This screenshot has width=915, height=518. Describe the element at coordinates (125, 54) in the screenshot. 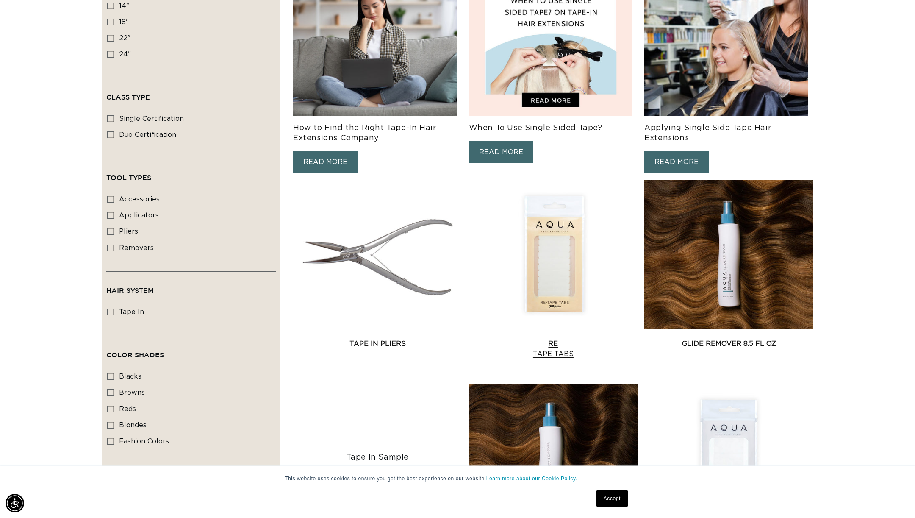

I see `span: 24"` at that location.